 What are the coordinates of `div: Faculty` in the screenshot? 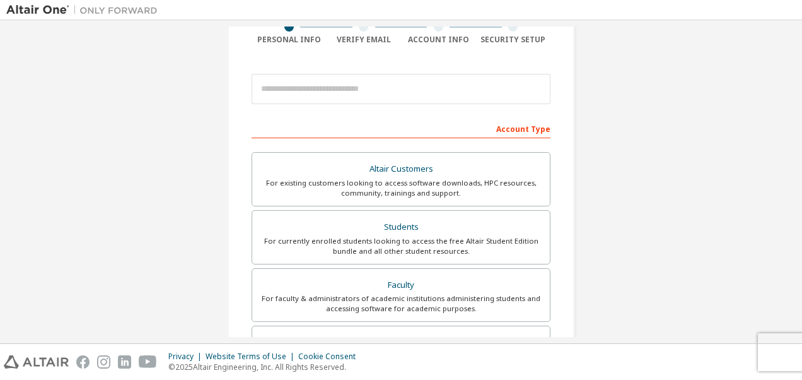 It's located at (401, 285).